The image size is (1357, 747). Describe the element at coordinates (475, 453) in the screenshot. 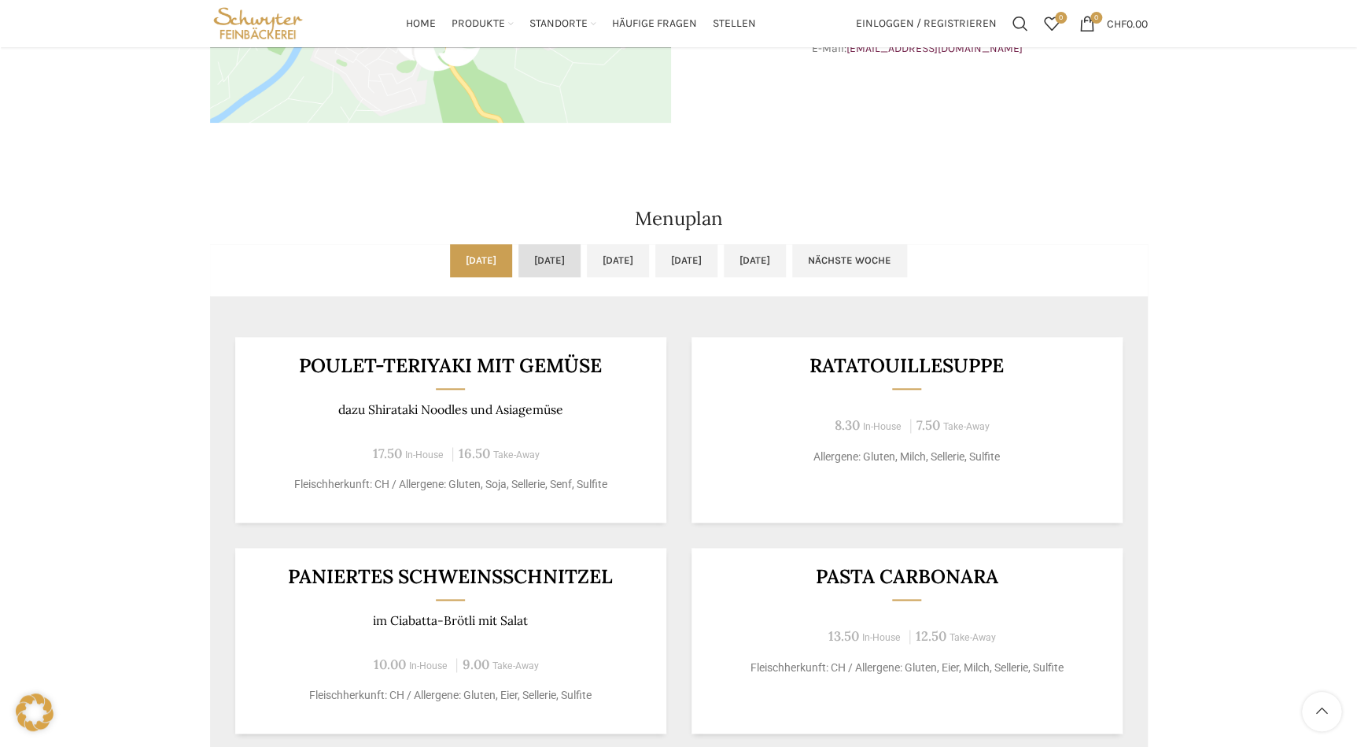

I see `span: 16.50` at that location.